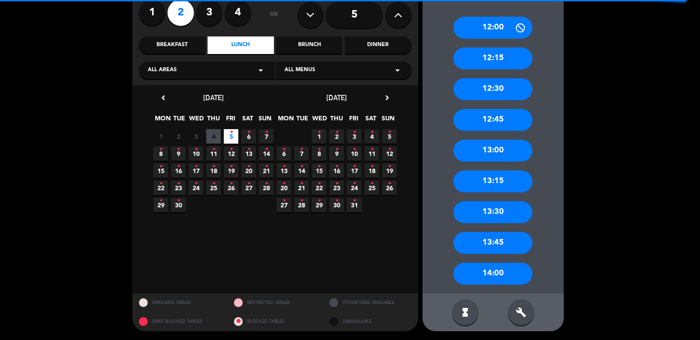 The width and height of the screenshot is (700, 340). Describe the element at coordinates (370, 303) in the screenshot. I see `div: OTHER SIZES AVAILABLE` at that location.